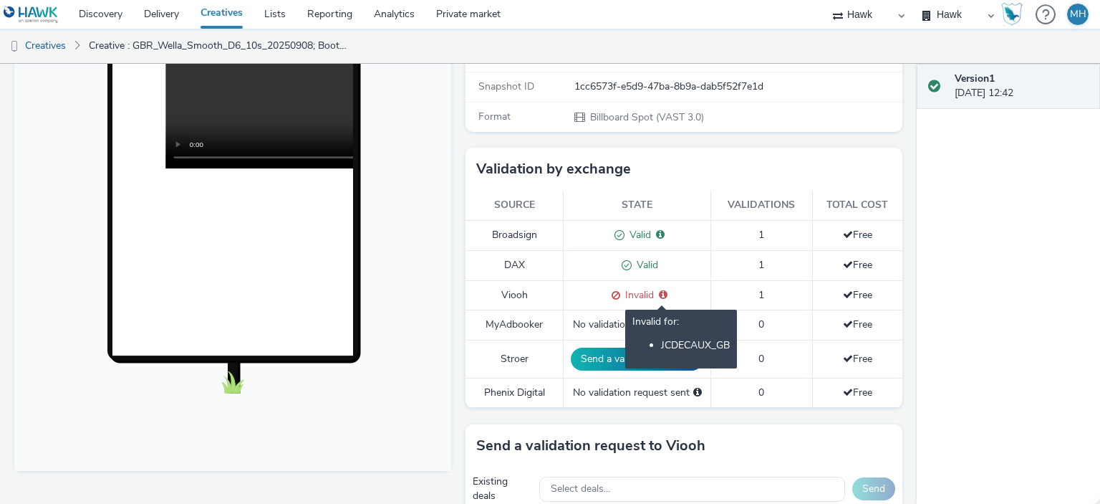  I want to click on button: Send, so click(874, 489).